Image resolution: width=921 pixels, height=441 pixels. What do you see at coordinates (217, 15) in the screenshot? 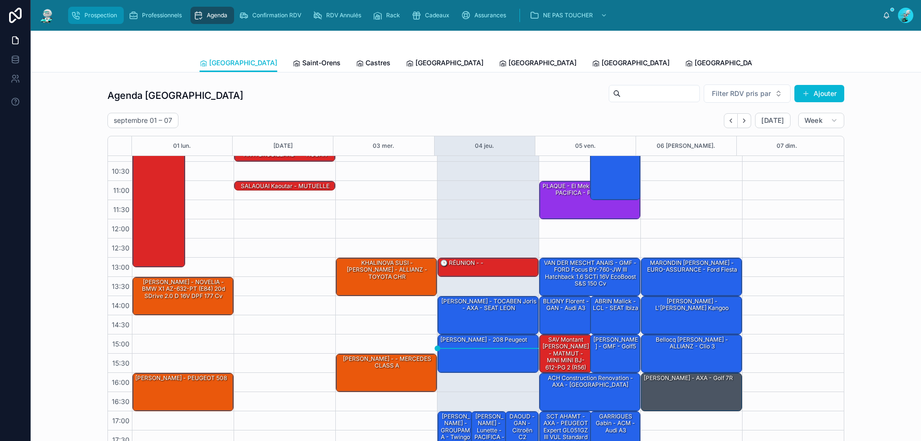
I see `span: Agenda` at bounding box center [217, 15].